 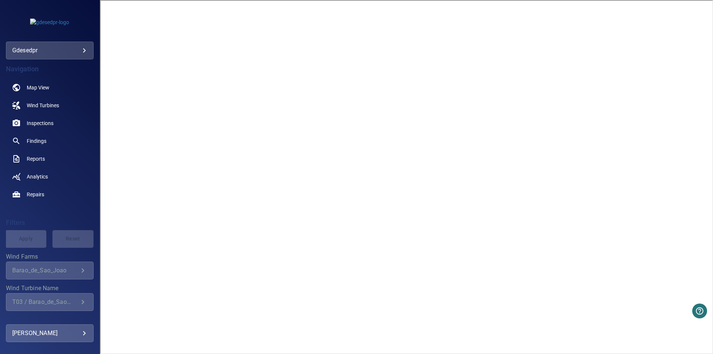 I want to click on a: windturbines noActive, so click(x=50, y=106).